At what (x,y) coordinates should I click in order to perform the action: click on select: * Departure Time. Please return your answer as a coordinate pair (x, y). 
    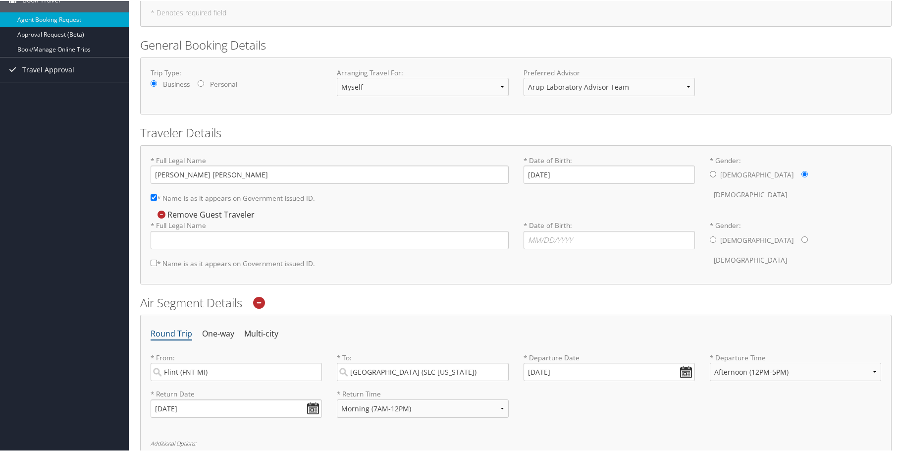
    Looking at the image, I should click on (795, 370).